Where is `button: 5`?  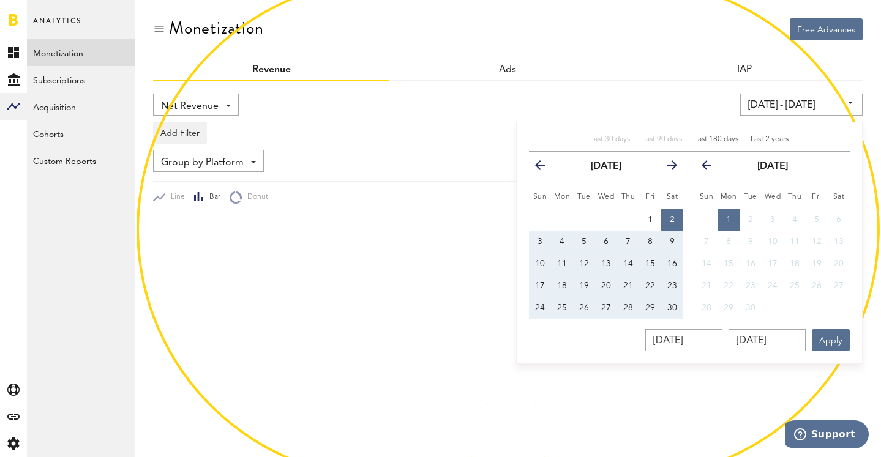 button: 5 is located at coordinates (817, 220).